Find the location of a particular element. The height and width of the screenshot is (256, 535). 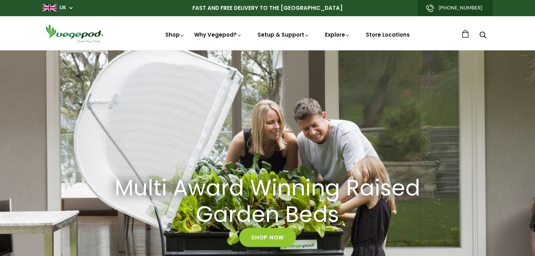

a: Explore is located at coordinates (338, 34).